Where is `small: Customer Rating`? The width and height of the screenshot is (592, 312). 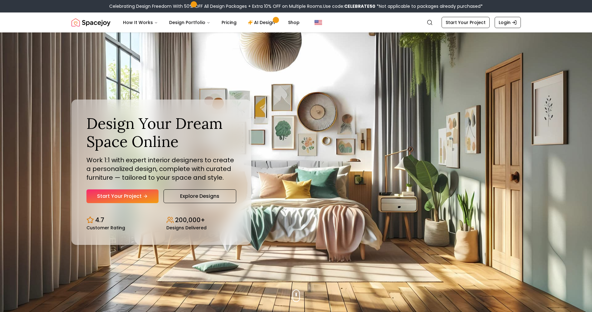 small: Customer Rating is located at coordinates (106, 228).